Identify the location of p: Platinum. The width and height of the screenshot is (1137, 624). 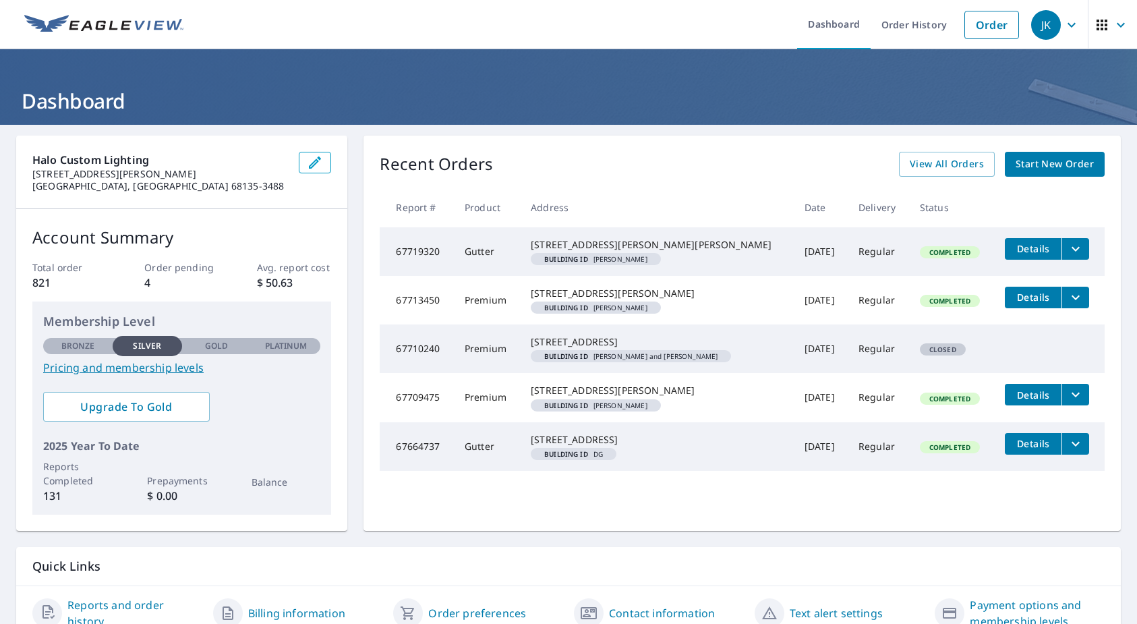
(286, 346).